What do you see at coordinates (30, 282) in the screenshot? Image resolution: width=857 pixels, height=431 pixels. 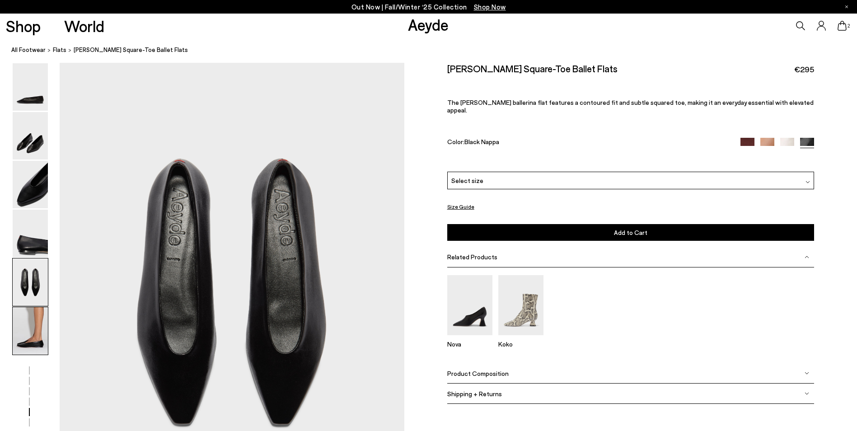 I see `img: Betty Square-Toe Ballet Flats - Image 5` at bounding box center [30, 282].